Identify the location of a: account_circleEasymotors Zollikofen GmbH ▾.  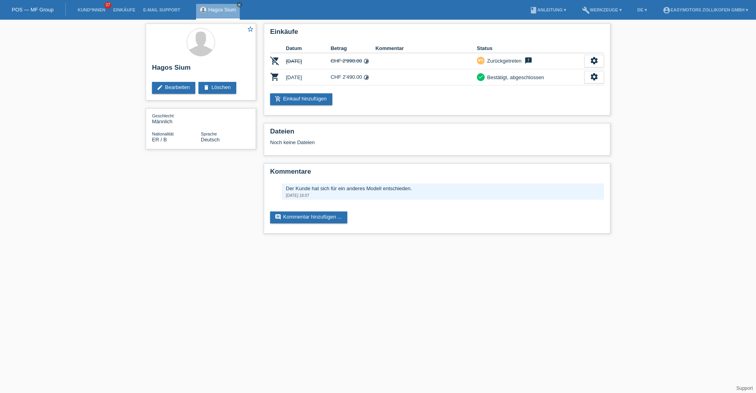
(706, 10).